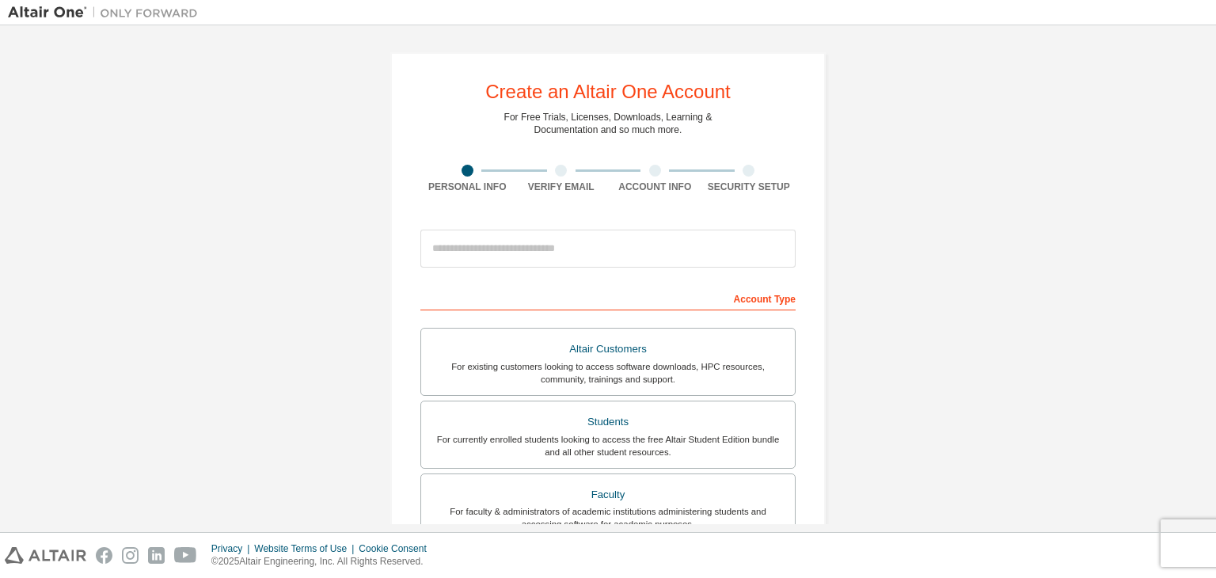 The image size is (1216, 578). What do you see at coordinates (45, 555) in the screenshot?
I see `img: altair_logo.svg` at bounding box center [45, 555].